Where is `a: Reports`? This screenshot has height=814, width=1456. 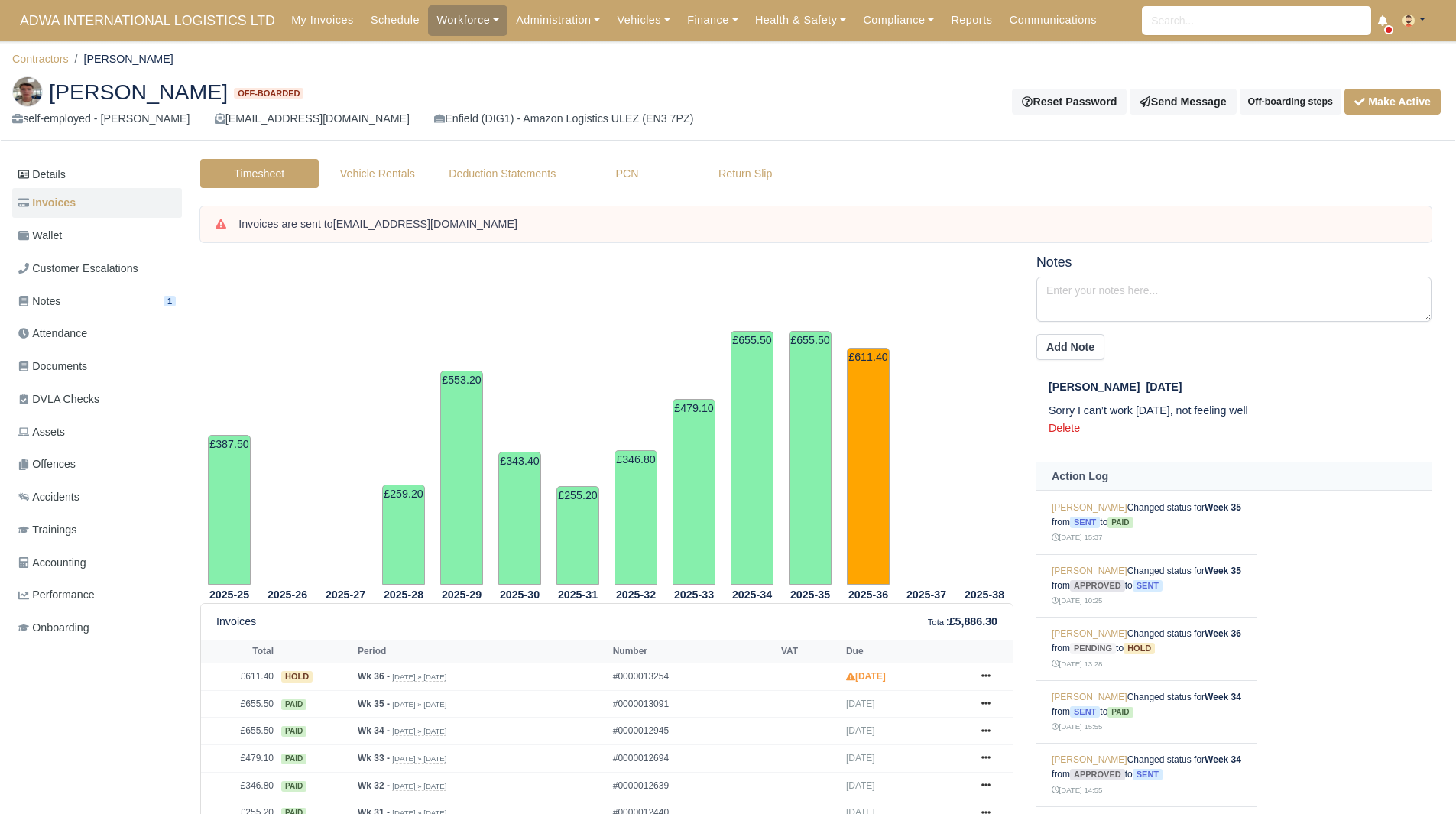
a: Reports is located at coordinates (971, 20).